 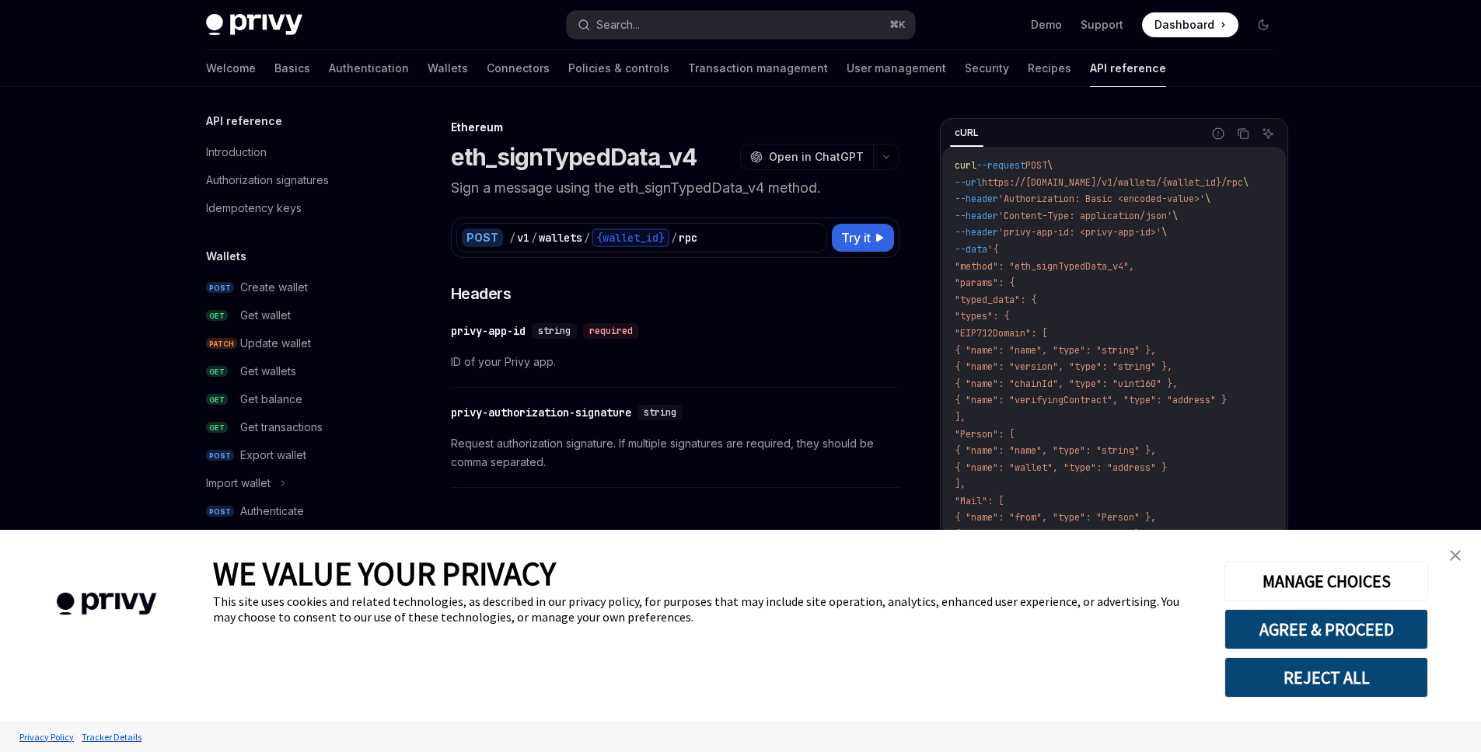 I want to click on a: Idempotency keys, so click(x=293, y=208).